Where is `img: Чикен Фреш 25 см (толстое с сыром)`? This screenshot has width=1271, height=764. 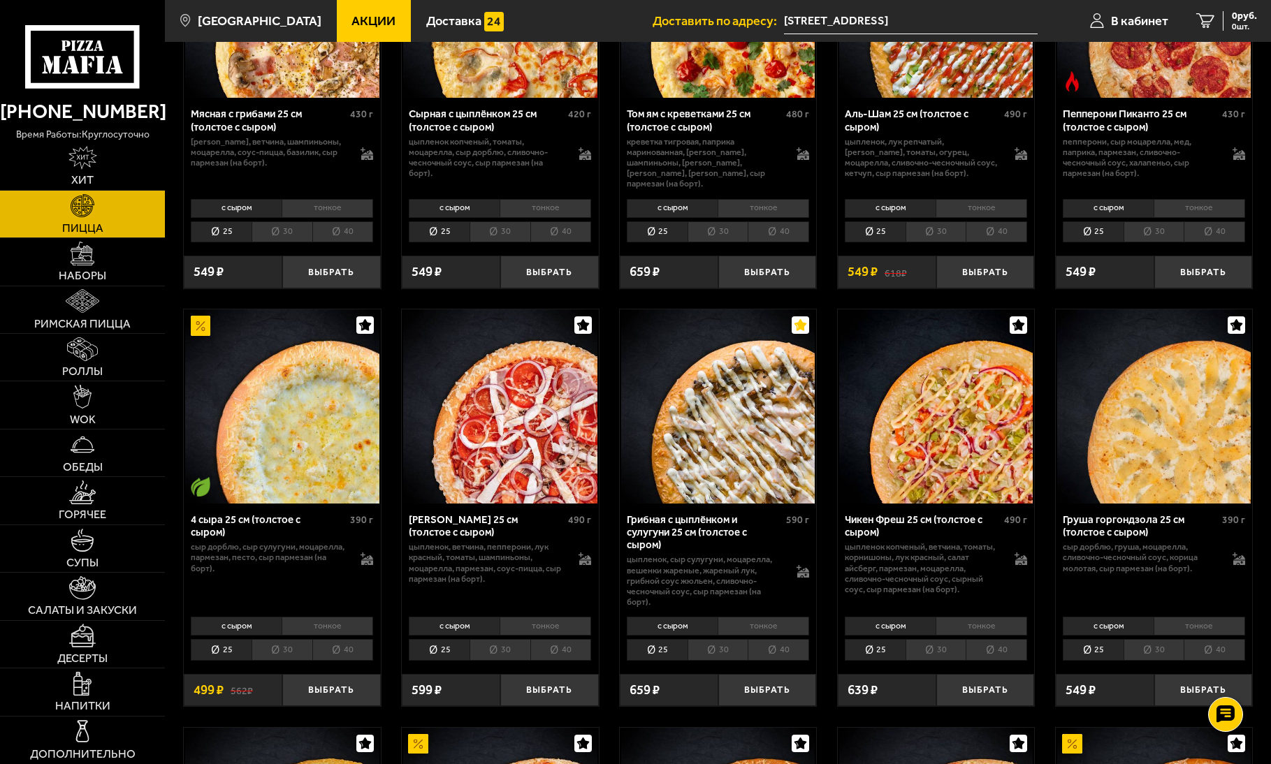 img: Чикен Фреш 25 см (толстое с сыром) is located at coordinates (936, 407).